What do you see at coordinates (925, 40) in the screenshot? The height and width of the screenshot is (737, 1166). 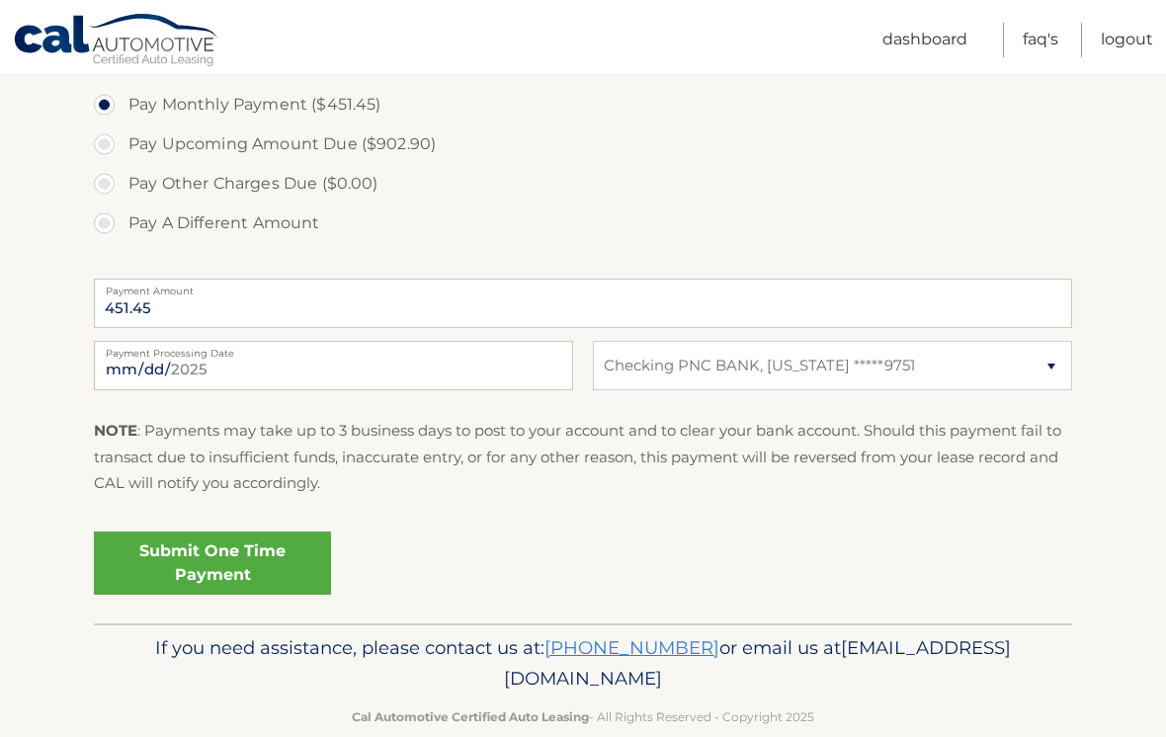 I see `a: Dashboard` at bounding box center [925, 40].